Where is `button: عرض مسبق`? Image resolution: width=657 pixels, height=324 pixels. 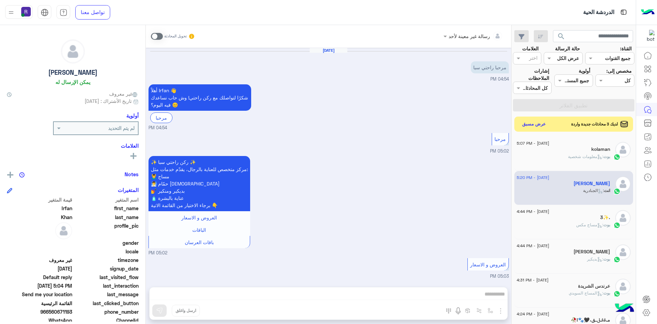 button: عرض مسبق is located at coordinates (534, 124).